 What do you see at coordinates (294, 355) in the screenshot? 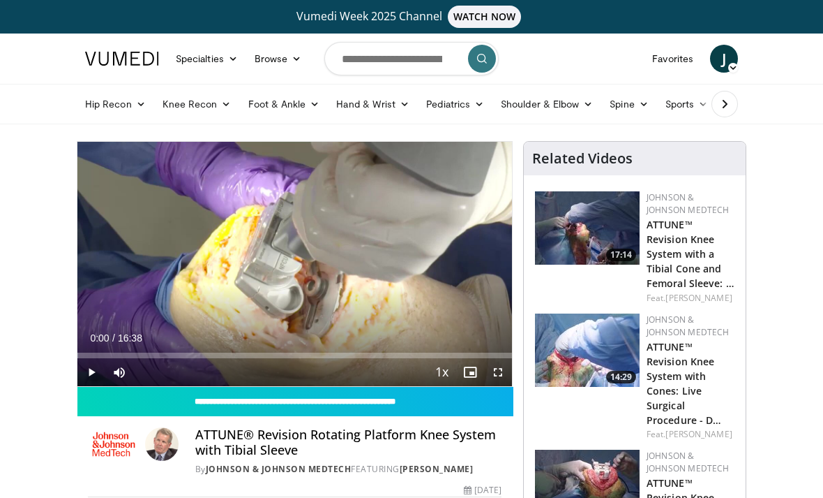
I see `div: Progress Bar` at bounding box center [294, 355].